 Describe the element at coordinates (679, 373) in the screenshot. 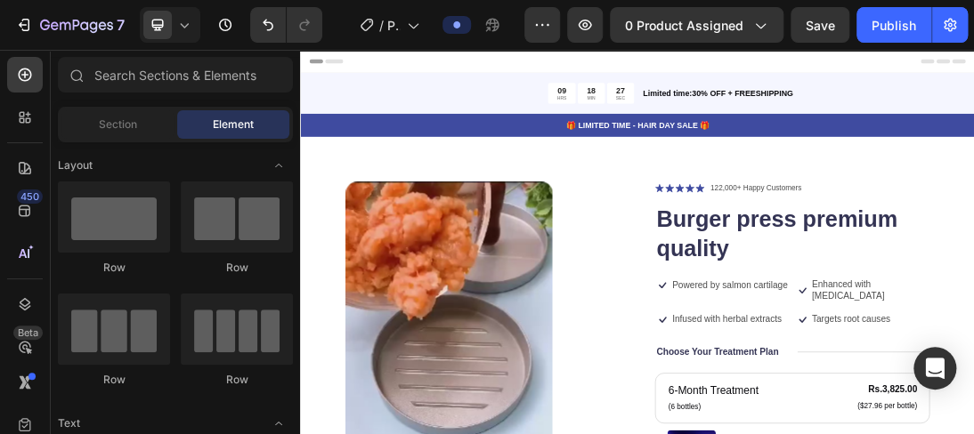

I see `p: Powered by salmon cartilage` at that location.